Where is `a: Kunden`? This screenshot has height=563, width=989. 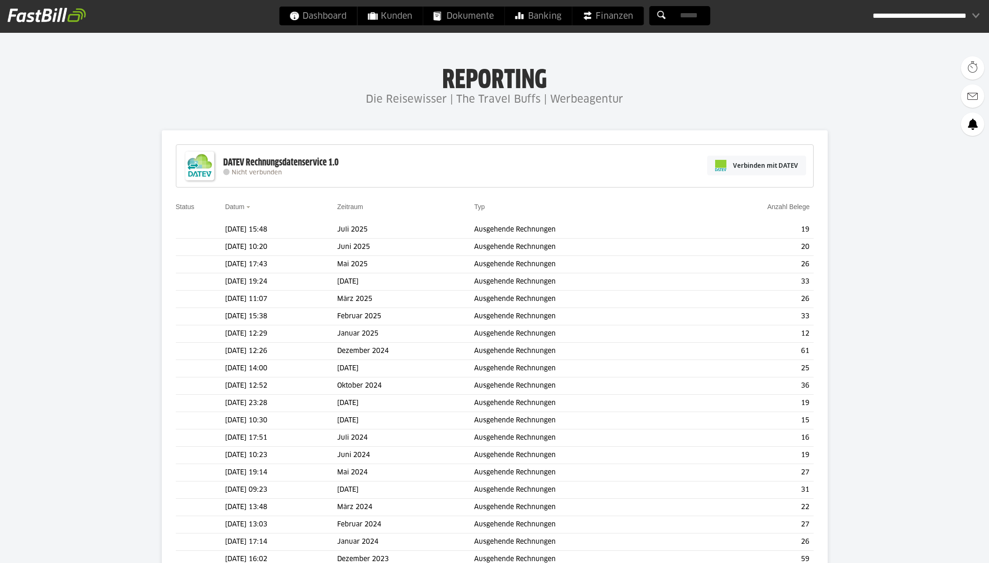
a: Kunden is located at coordinates (390, 16).